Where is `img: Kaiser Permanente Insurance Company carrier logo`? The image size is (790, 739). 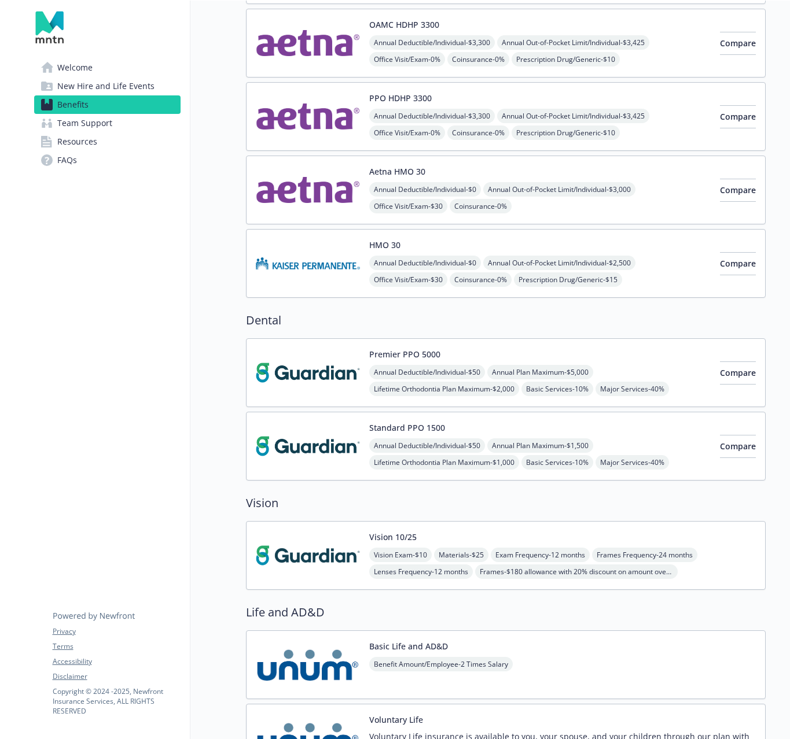
img: Kaiser Permanente Insurance Company carrier logo is located at coordinates (308, 263).